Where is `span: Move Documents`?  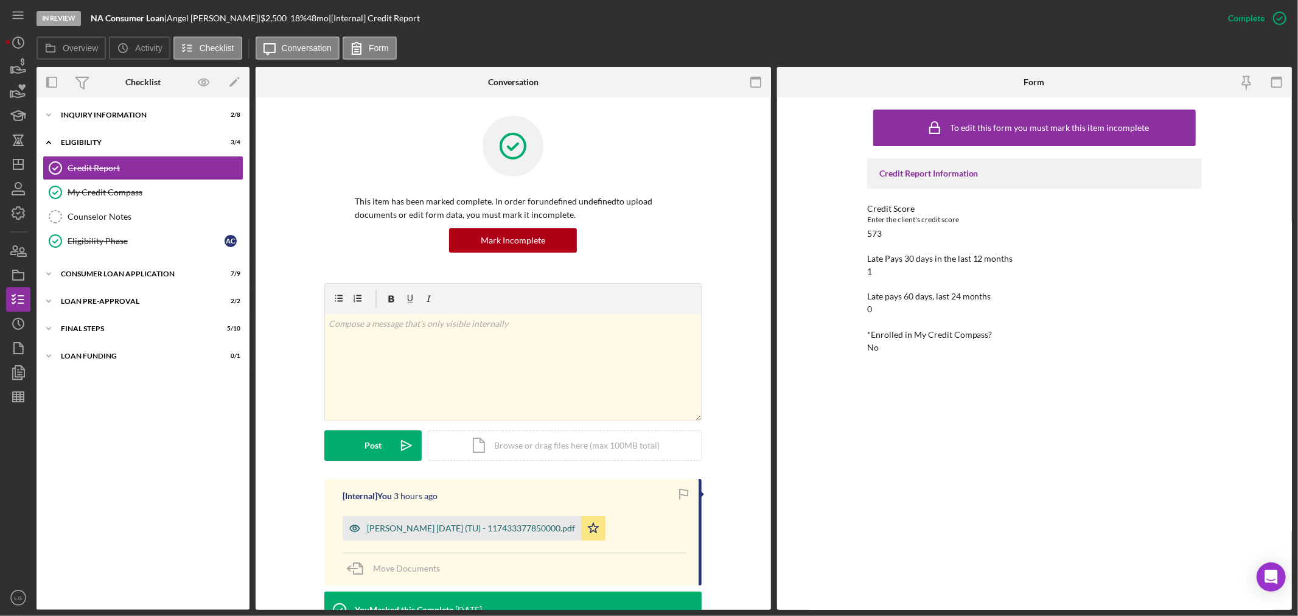
span: Move Documents is located at coordinates (406, 568).